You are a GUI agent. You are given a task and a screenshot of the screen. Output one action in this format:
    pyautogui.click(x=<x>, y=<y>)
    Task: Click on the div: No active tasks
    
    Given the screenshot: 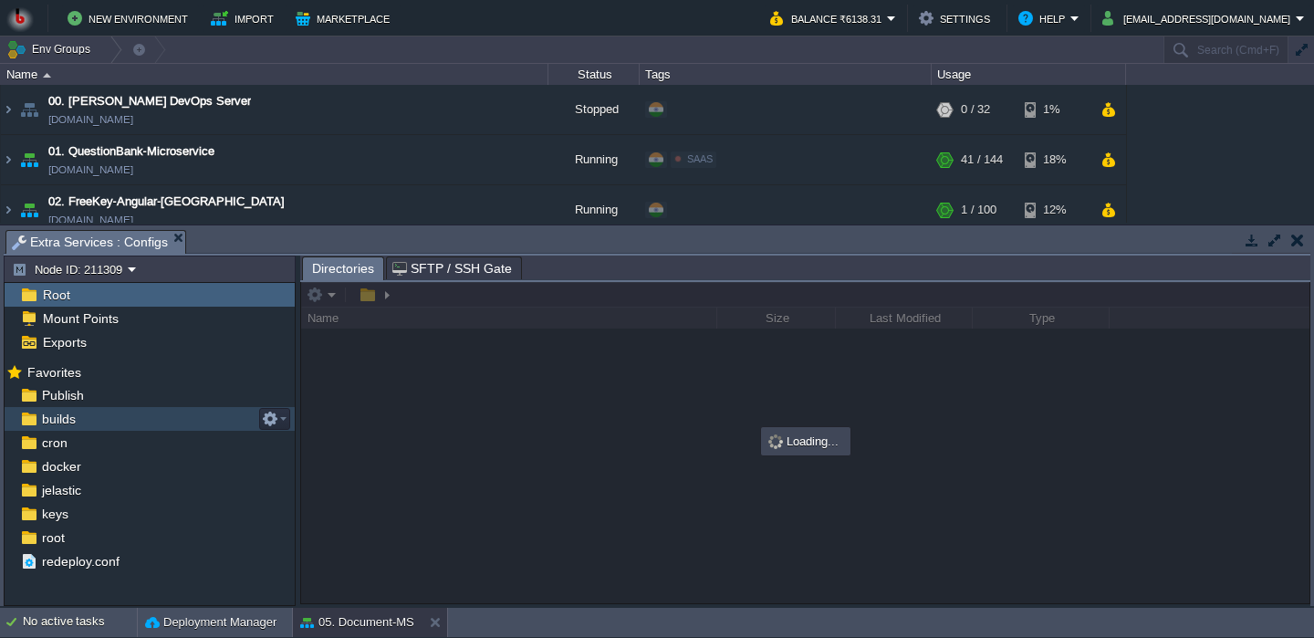 What is the action you would take?
    pyautogui.click(x=79, y=622)
    